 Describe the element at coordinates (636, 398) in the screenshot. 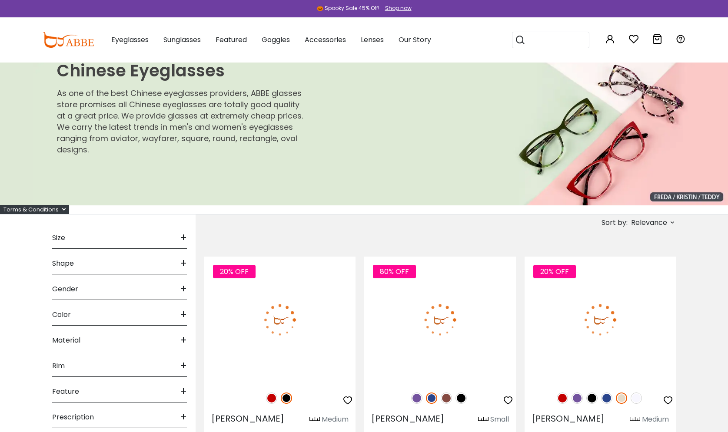

I see `img: Translucent` at that location.